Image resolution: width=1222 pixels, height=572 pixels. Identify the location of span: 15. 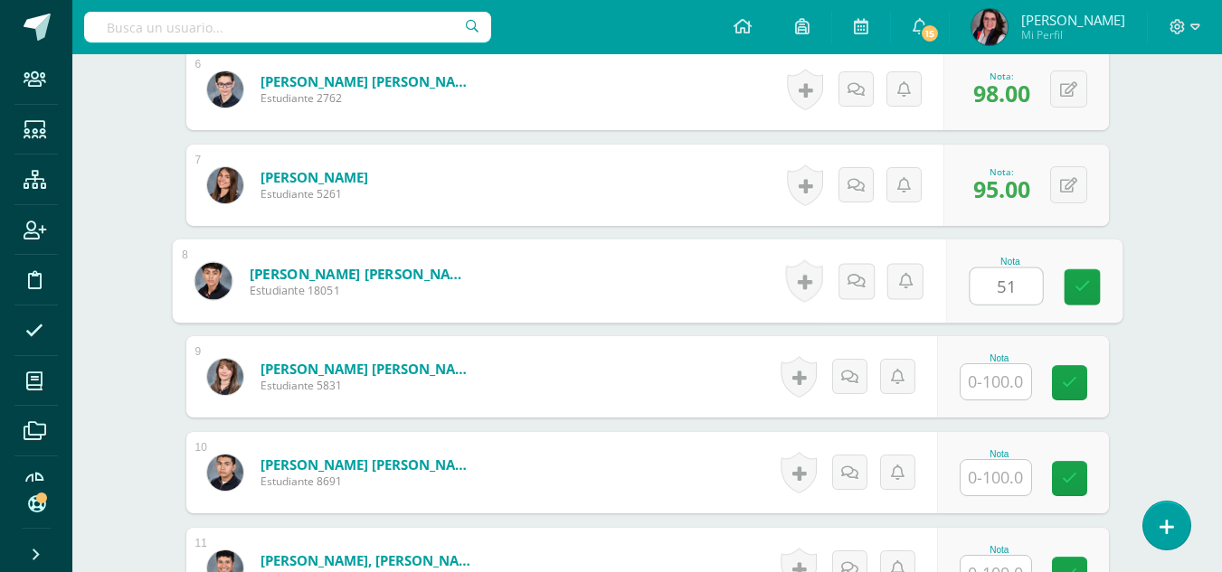
(929, 33).